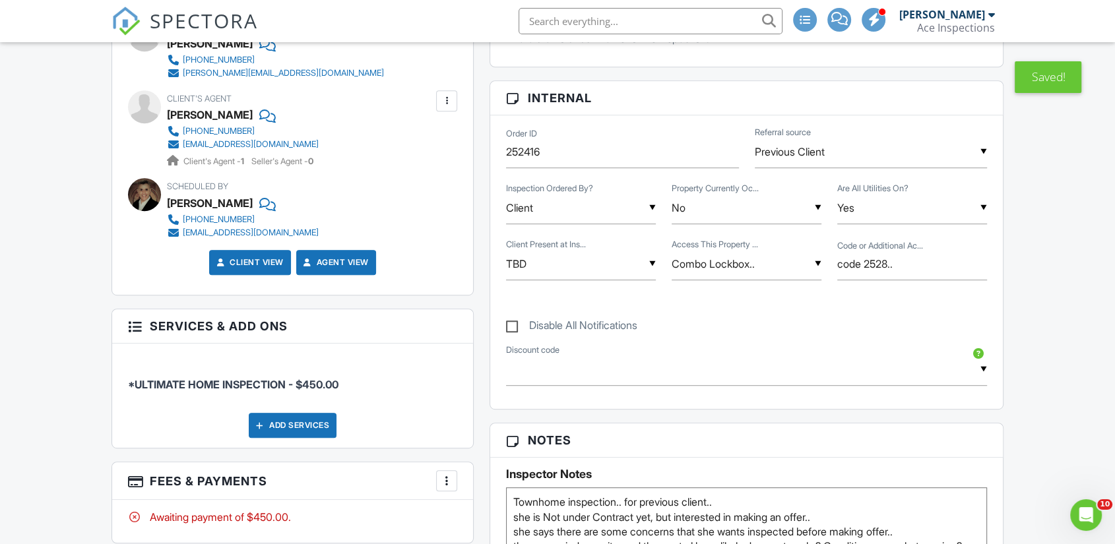 This screenshot has width=1115, height=544. Describe the element at coordinates (292, 327) in the screenshot. I see `h3: Services & Add ons` at that location.